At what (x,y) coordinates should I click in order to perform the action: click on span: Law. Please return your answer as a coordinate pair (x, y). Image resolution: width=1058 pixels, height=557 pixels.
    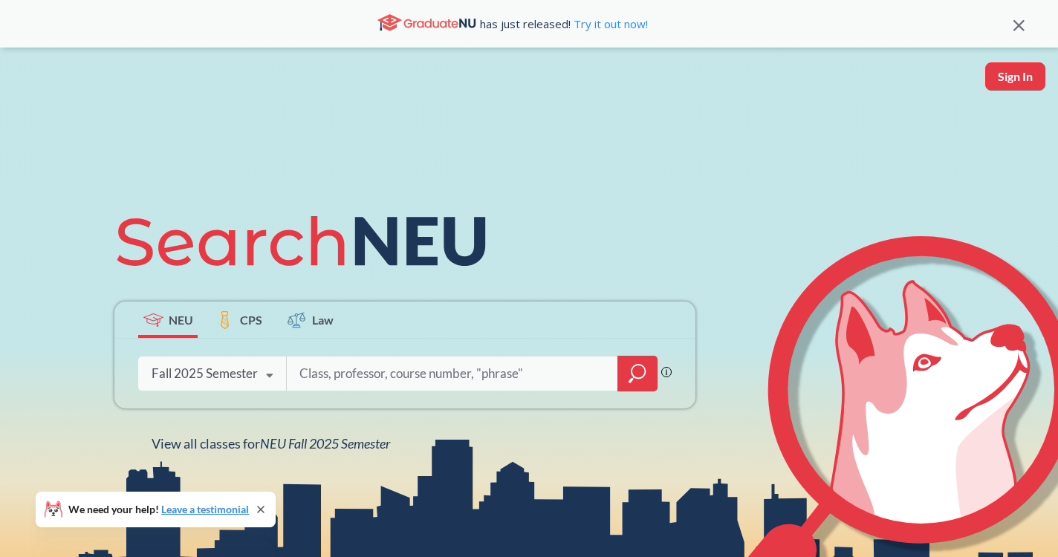
    Looking at the image, I should click on (323, 320).